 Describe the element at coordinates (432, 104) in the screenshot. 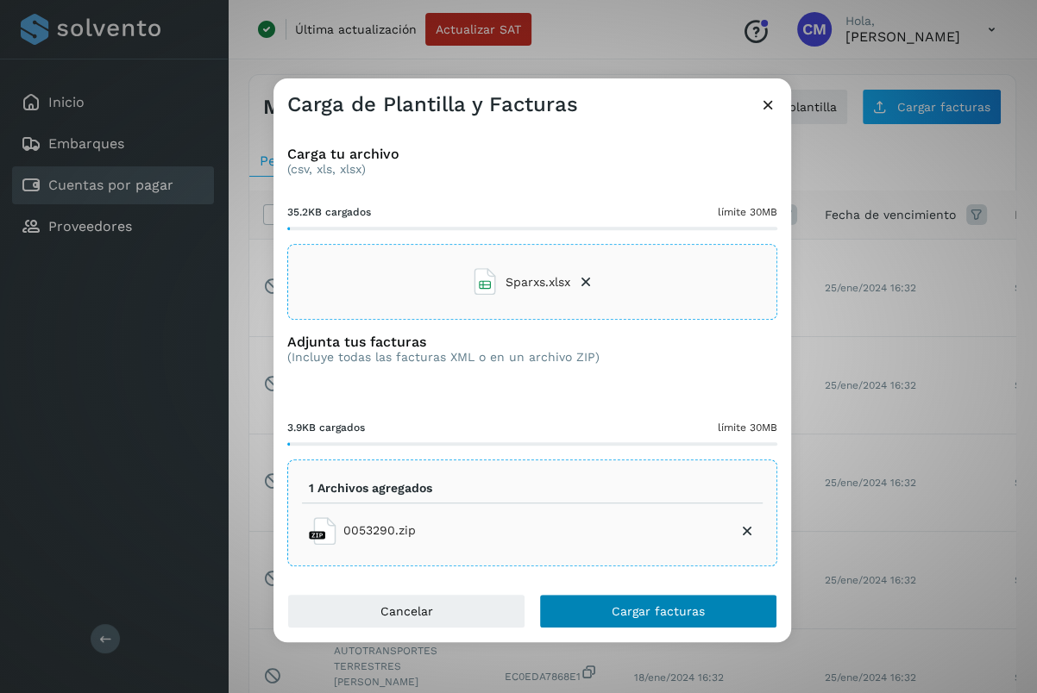

I see `h3: Carga de Plantilla y Facturas` at that location.